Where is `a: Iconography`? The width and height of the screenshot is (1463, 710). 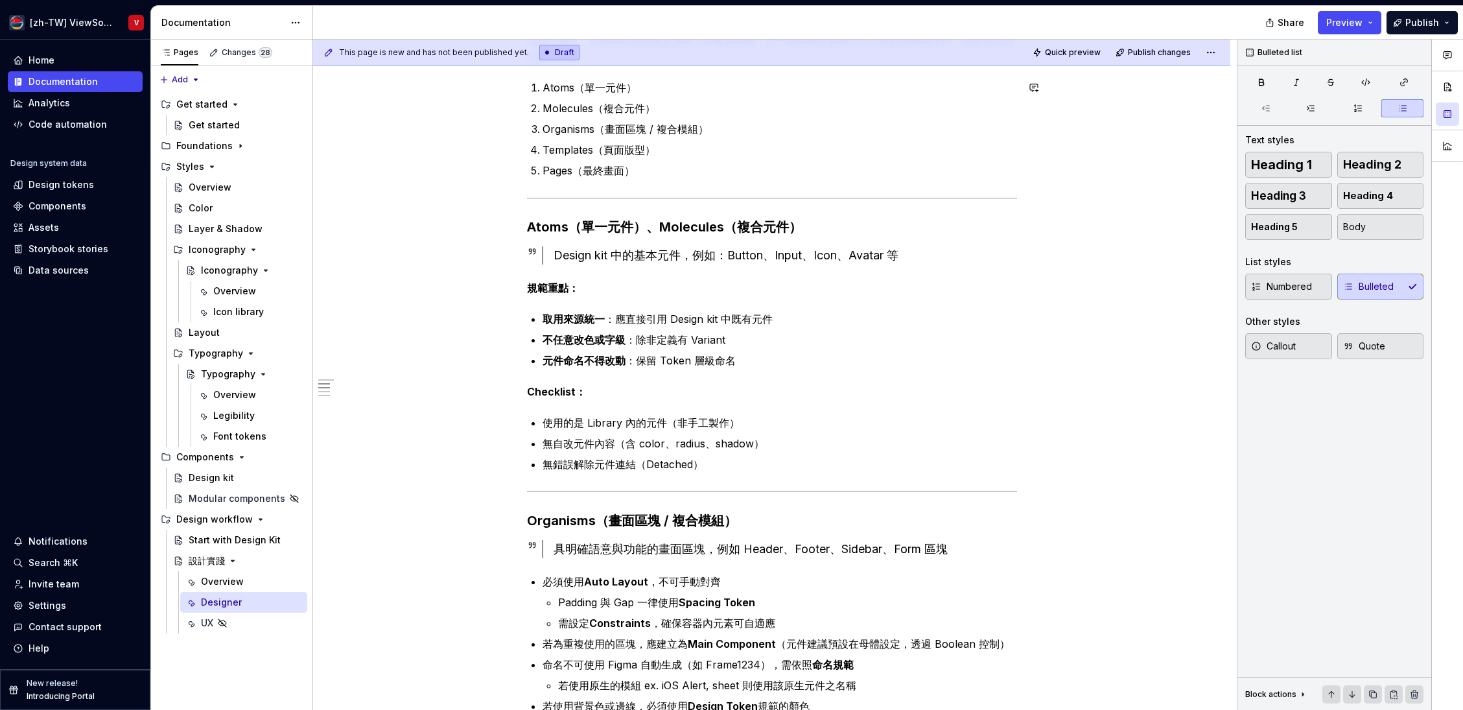
a: Iconography is located at coordinates (244, 270).